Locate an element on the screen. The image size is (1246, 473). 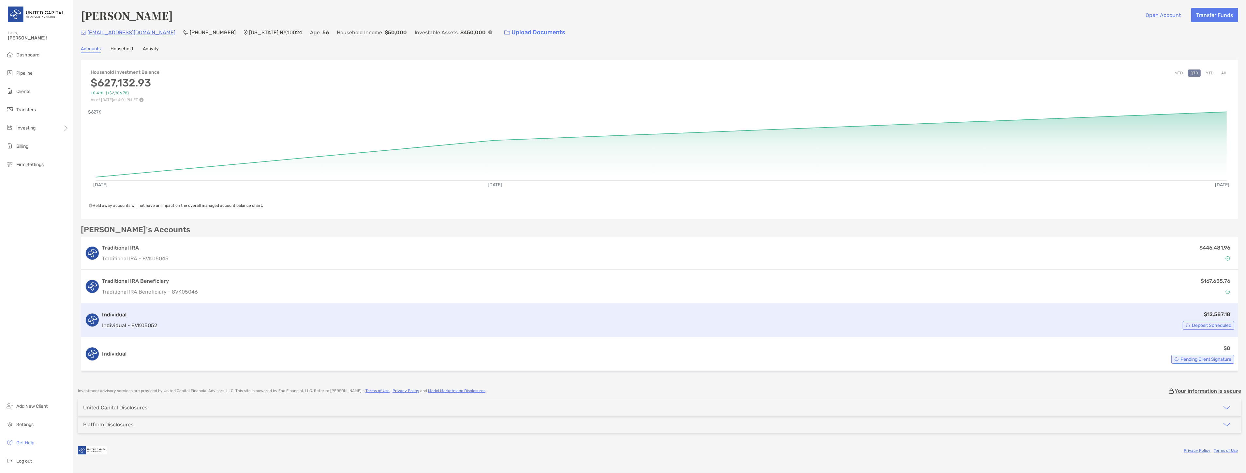
img: logout icon is located at coordinates (10, 460).